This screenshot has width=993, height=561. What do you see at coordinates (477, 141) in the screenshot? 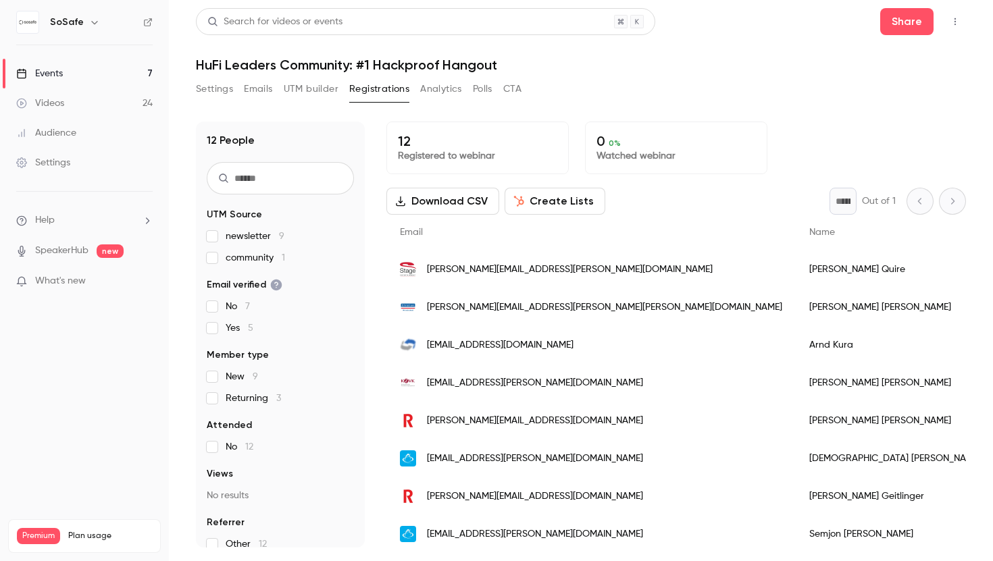
I see `p: 12` at bounding box center [477, 141].